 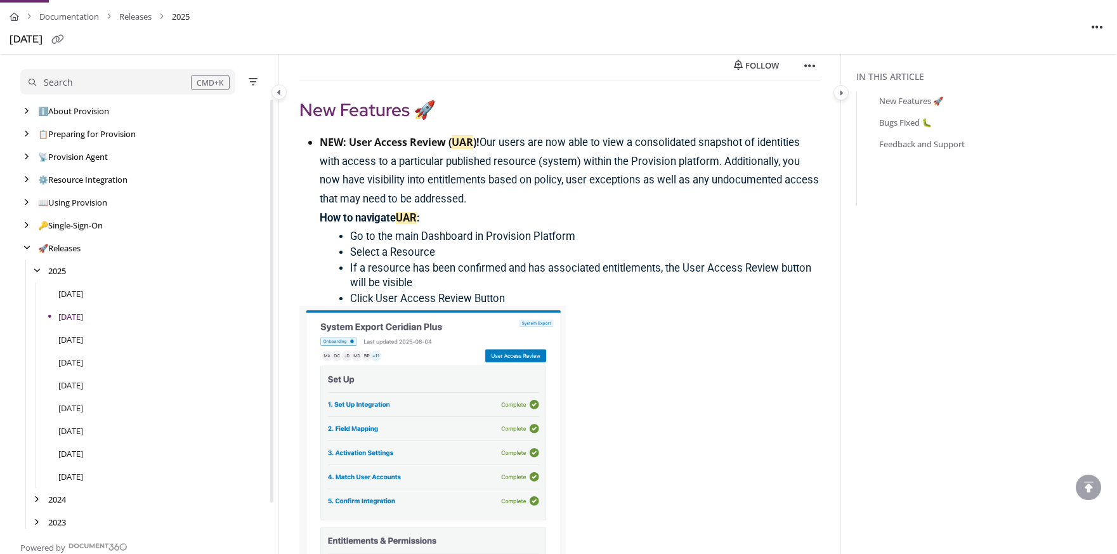 I want to click on a: New Features 🚀, so click(x=911, y=101).